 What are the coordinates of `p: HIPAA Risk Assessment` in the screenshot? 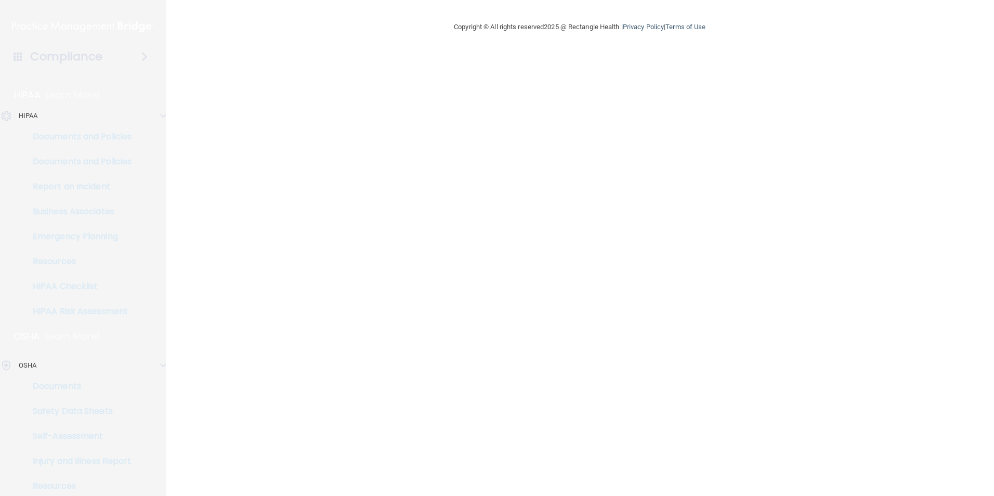 It's located at (77, 311).